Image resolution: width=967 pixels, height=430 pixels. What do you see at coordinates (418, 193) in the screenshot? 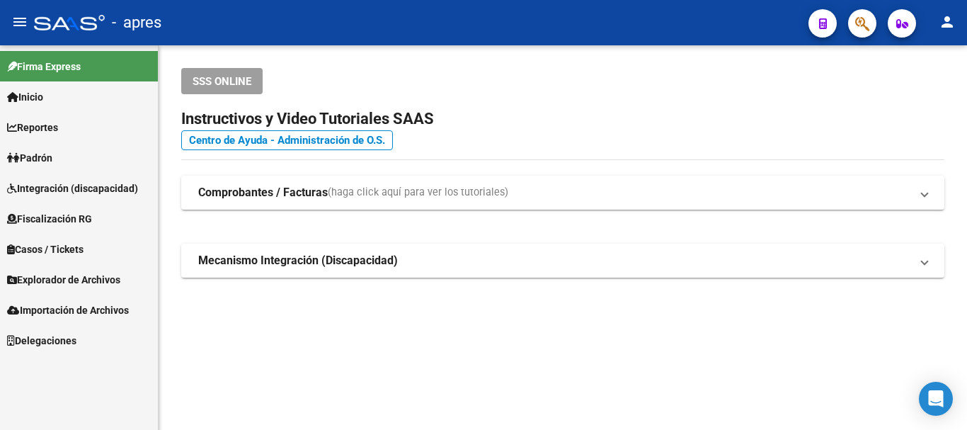
I see `span: (haga click aquí para ver los tutoriales)` at bounding box center [418, 193].